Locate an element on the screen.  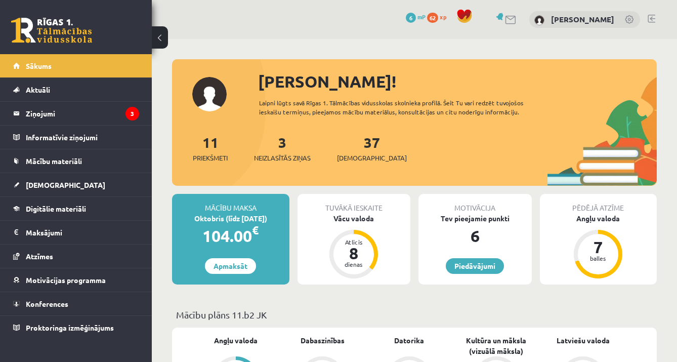
span: Atzīmes is located at coordinates (39, 256).